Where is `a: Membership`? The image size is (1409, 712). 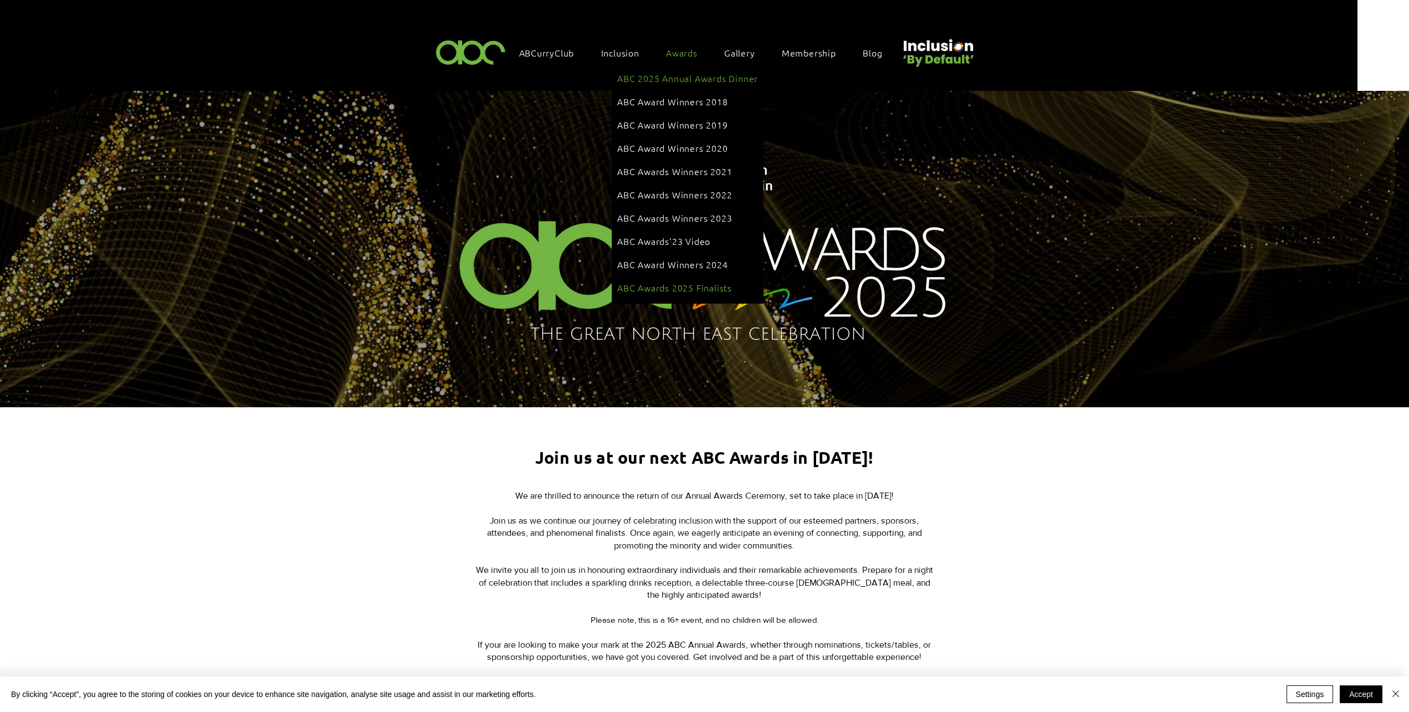
a: Membership is located at coordinates (814, 53).